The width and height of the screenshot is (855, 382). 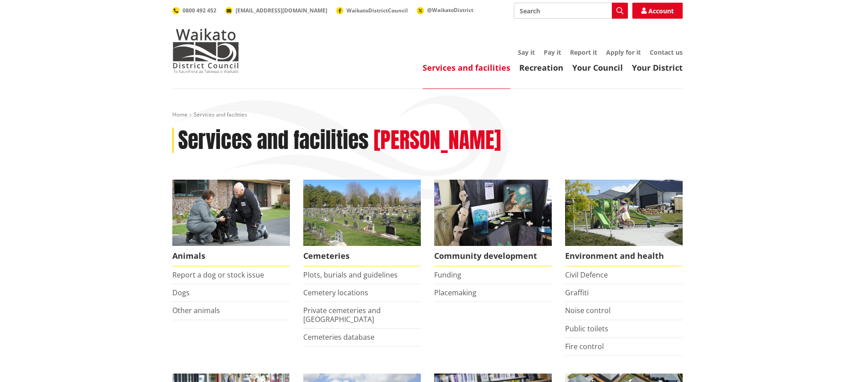 What do you see at coordinates (466, 68) in the screenshot?
I see `a: Services and facilities` at bounding box center [466, 68].